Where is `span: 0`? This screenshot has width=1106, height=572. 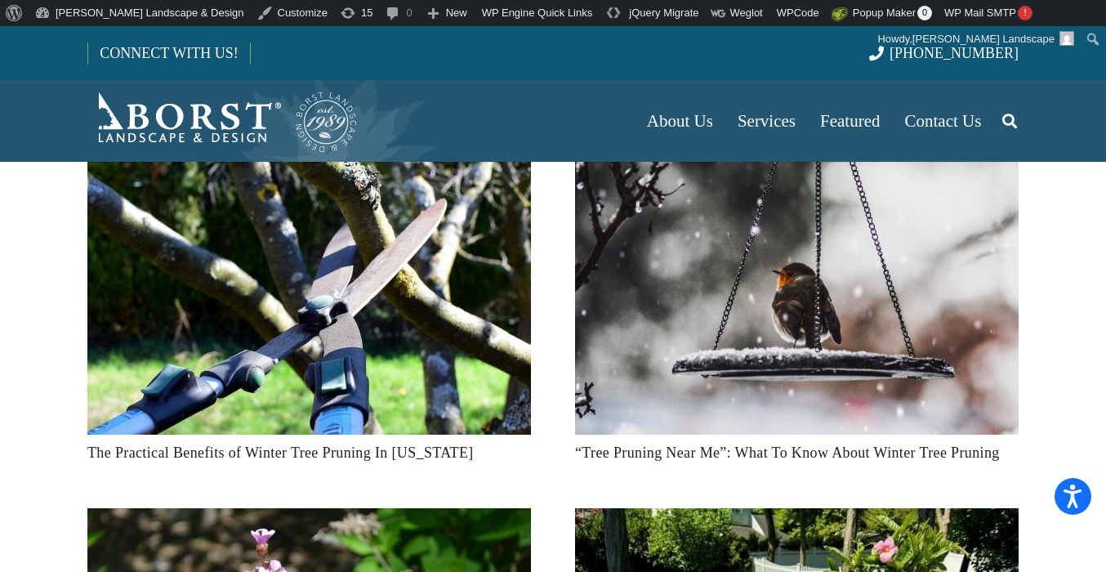
span: 0 is located at coordinates (924, 13).